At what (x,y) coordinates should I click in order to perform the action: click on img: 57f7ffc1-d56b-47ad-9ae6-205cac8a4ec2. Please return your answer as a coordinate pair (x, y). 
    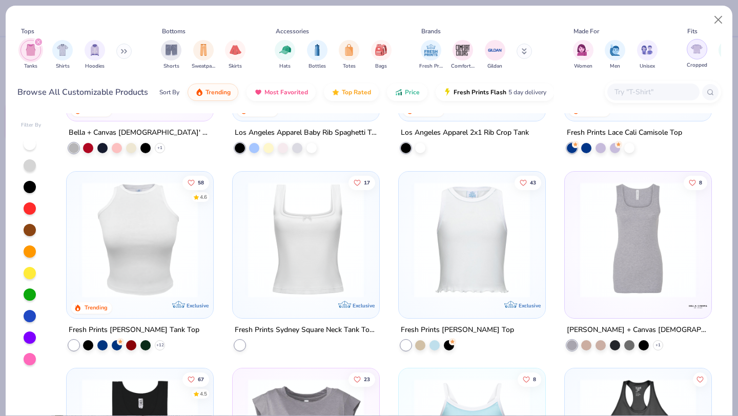
    Looking at the image, I should click on (597, 239).